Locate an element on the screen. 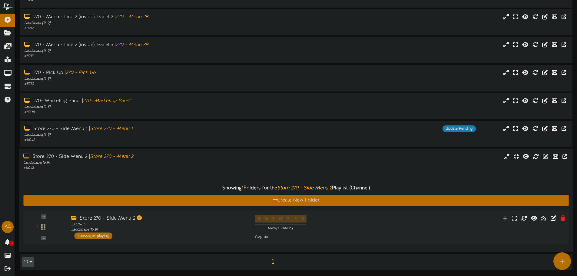 This screenshot has width=577, height=276. div: Showing Folders for the Playlist (Channel) is located at coordinates (296, 188).